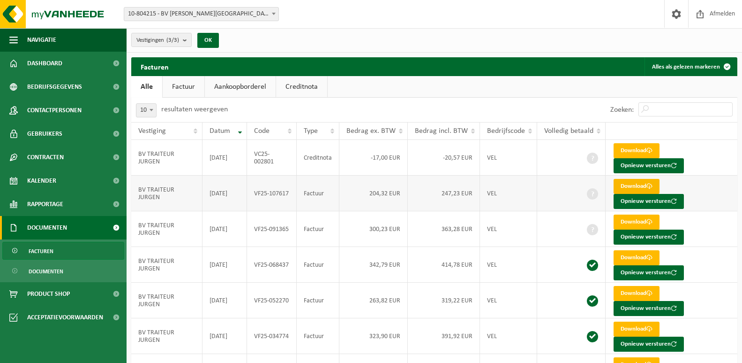 Image resolution: width=742 pixels, height=363 pixels. What do you see at coordinates (444, 336) in the screenshot?
I see `td: 391,92 EUR` at bounding box center [444, 336].